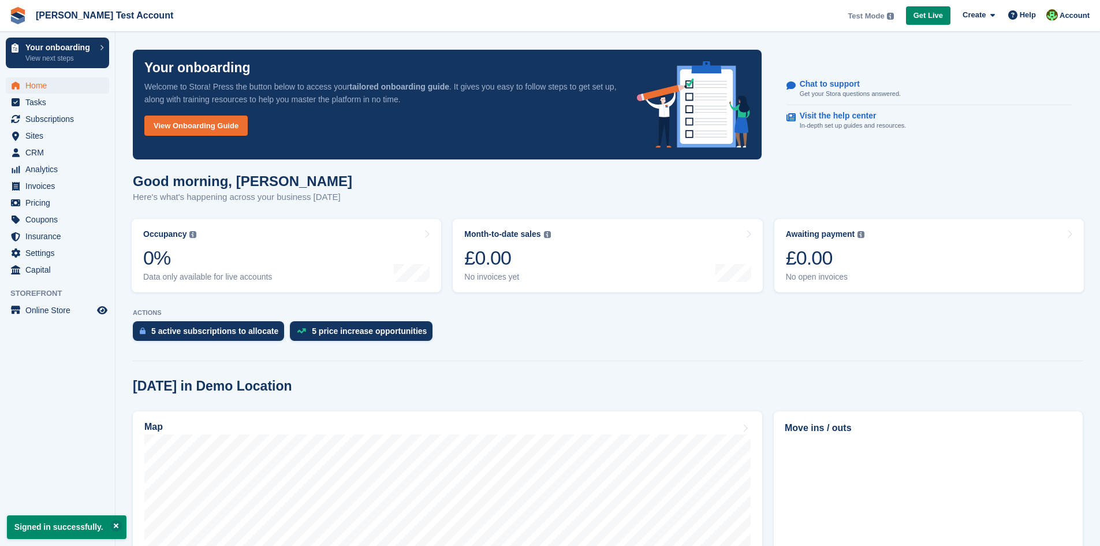 Image resolution: width=1100 pixels, height=546 pixels. What do you see at coordinates (866, 16) in the screenshot?
I see `span: Test Mode` at bounding box center [866, 16].